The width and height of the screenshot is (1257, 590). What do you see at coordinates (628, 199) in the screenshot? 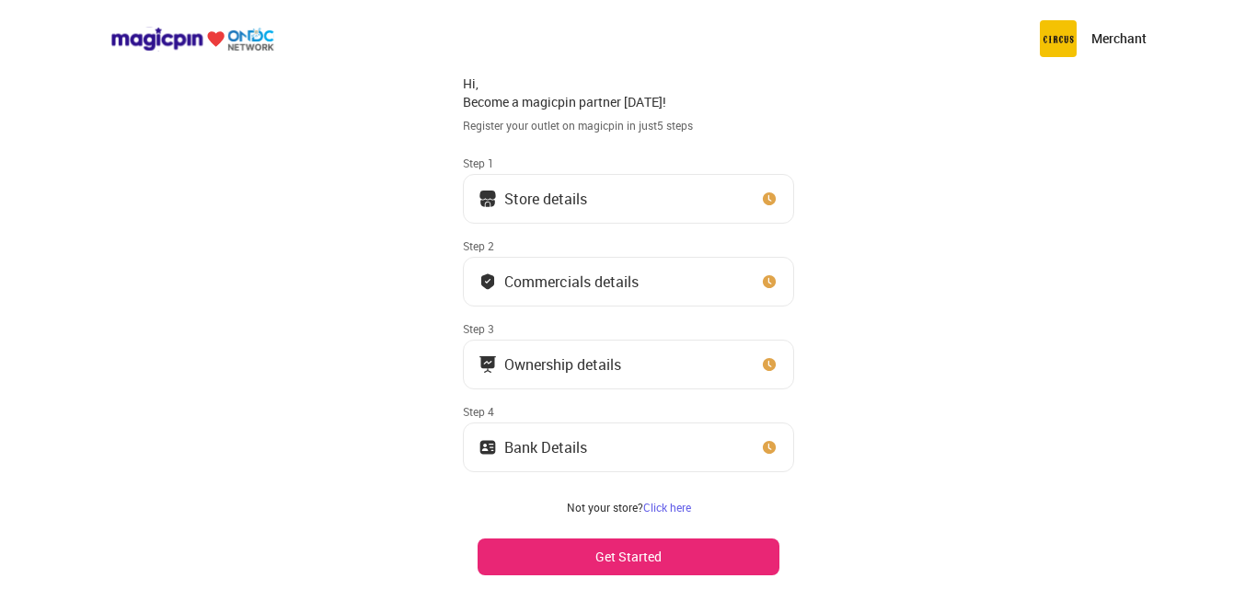
I see `button: Store details` at bounding box center [628, 199].